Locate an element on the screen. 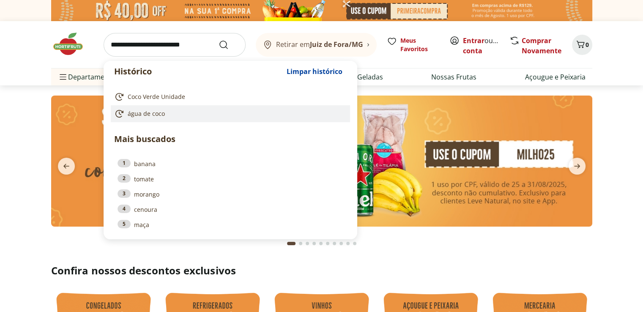 Image resolution: width=643 pixels, height=312 pixels. a: Meus Favoritos is located at coordinates (413, 45).